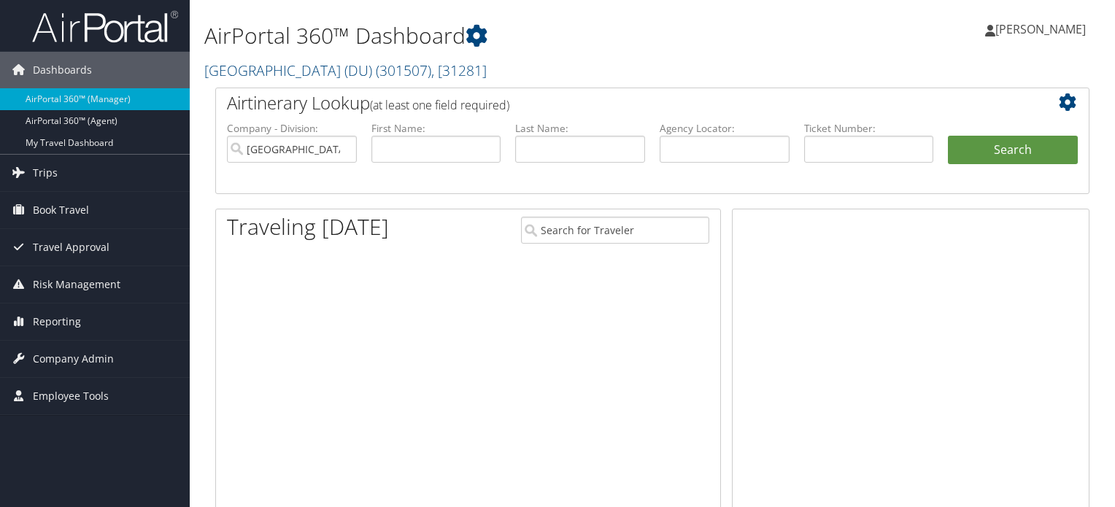  I want to click on label: Last Name:, so click(580, 128).